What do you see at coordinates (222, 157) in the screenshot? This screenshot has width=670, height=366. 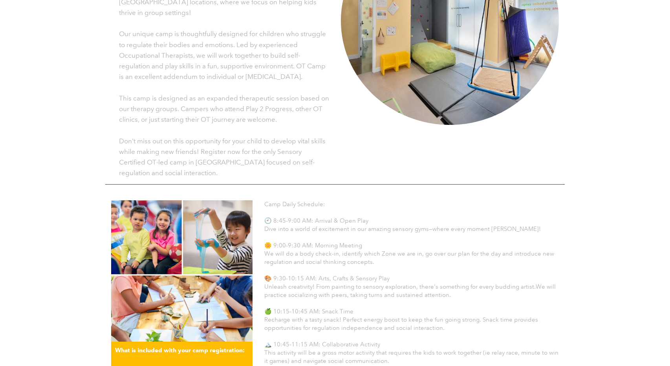 I see `span: Don't miss out on this opportunity for your child to develop vital skills while making new friend...` at bounding box center [222, 157].